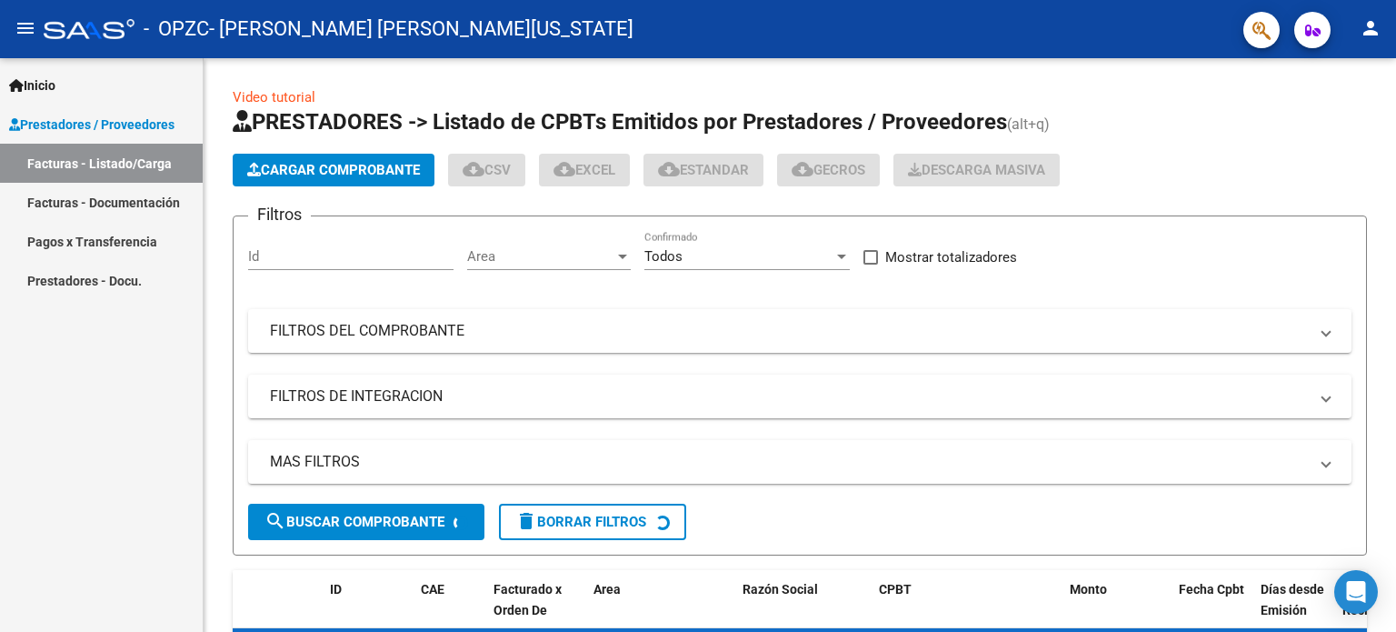  Describe the element at coordinates (279, 214) in the screenshot. I see `h3: Filtros` at that location.